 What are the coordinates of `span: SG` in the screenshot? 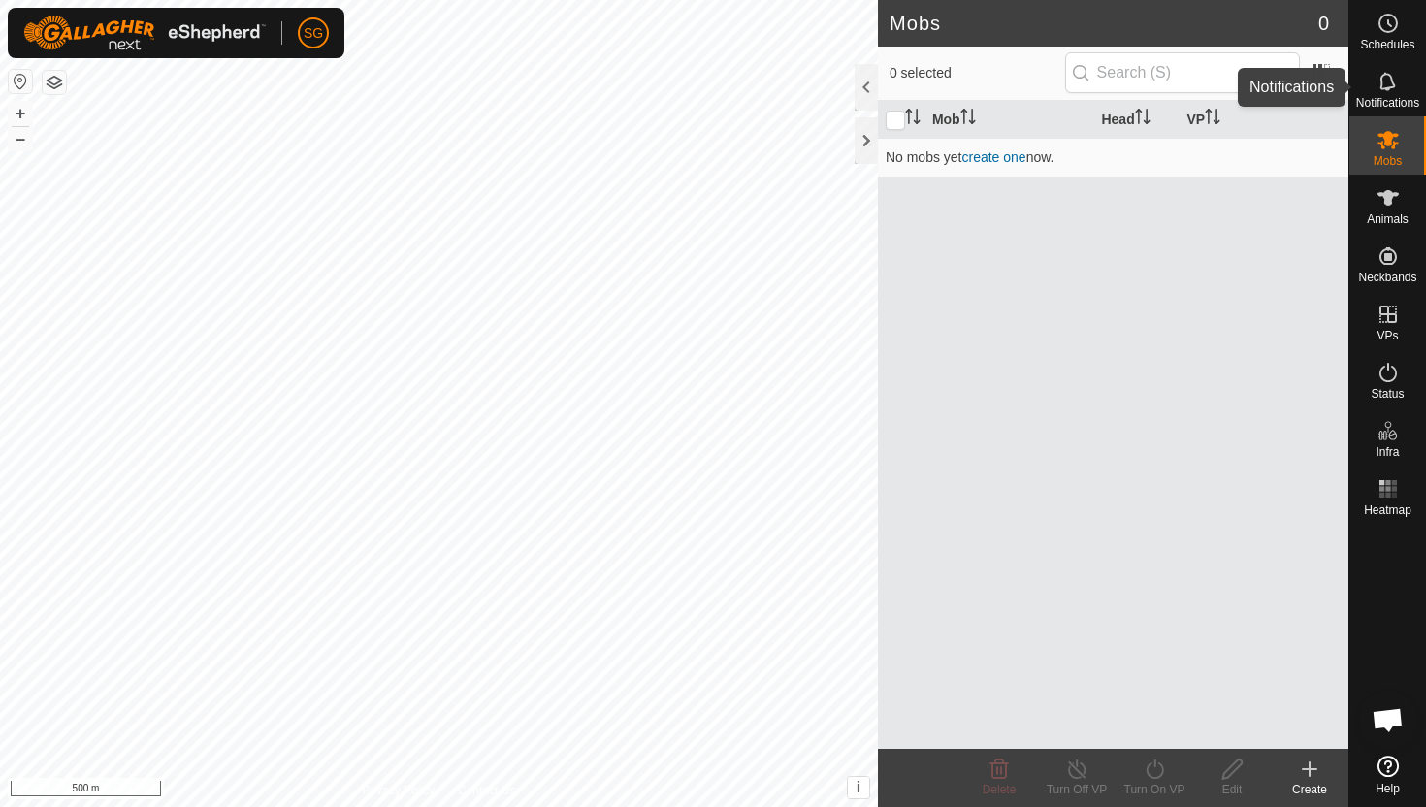 It's located at (313, 33).